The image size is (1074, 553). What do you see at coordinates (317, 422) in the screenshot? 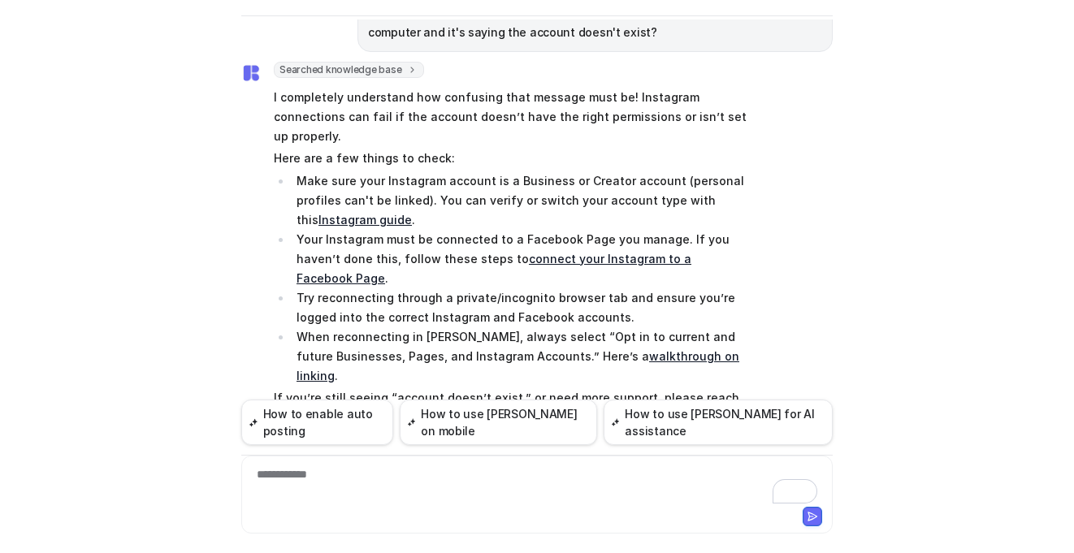
I see `button: How to enable auto posting` at bounding box center [317, 422].